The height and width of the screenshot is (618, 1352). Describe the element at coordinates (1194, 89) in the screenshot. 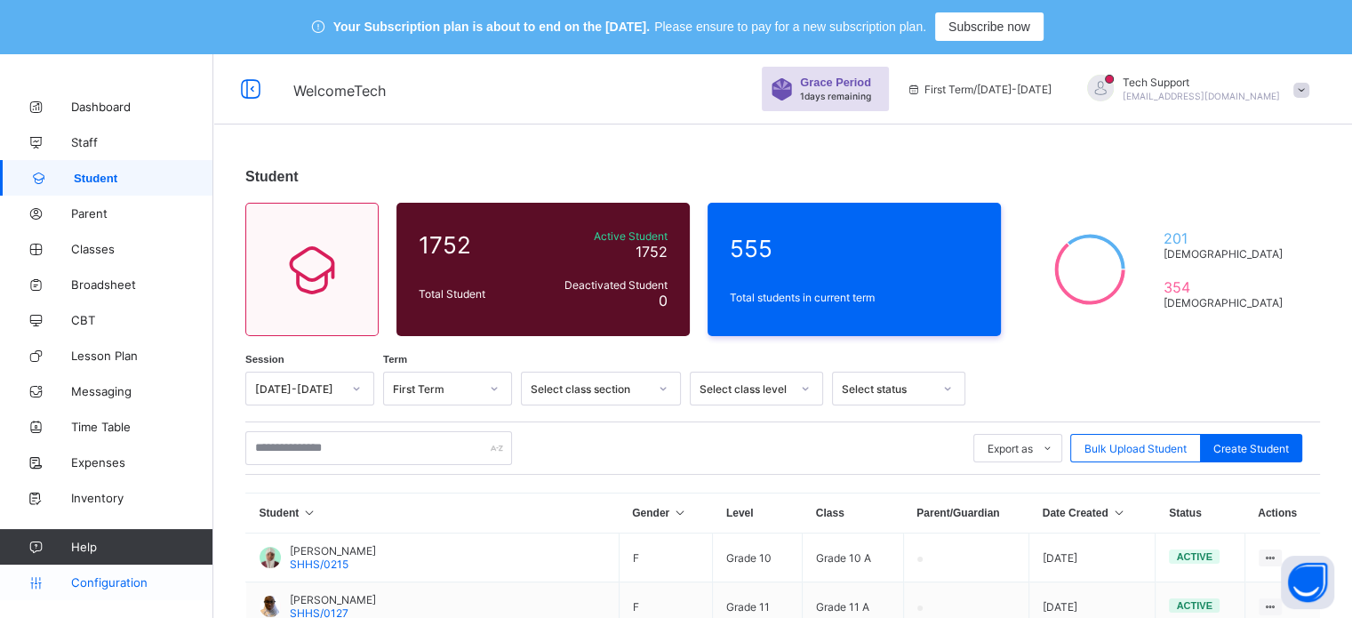

I see `div: TechSupport` at that location.